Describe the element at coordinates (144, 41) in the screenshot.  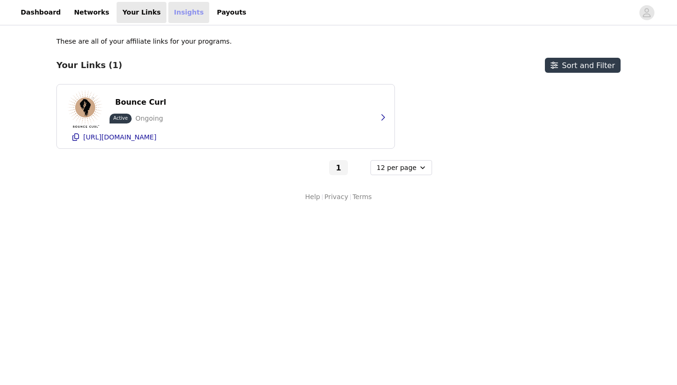
I see `p: These are all of your affiliate links for your programs.` at that location.